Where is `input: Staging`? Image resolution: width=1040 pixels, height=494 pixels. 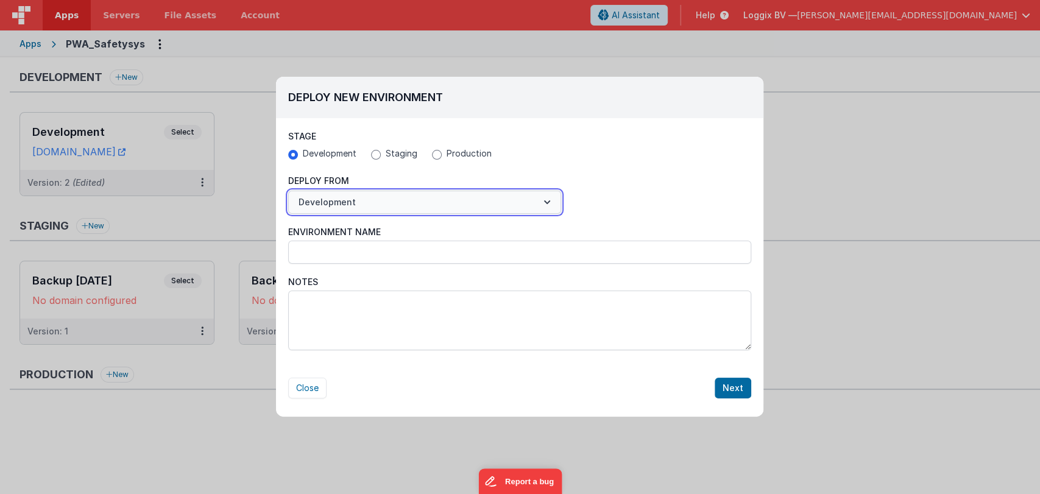
input: Staging is located at coordinates (376, 155).